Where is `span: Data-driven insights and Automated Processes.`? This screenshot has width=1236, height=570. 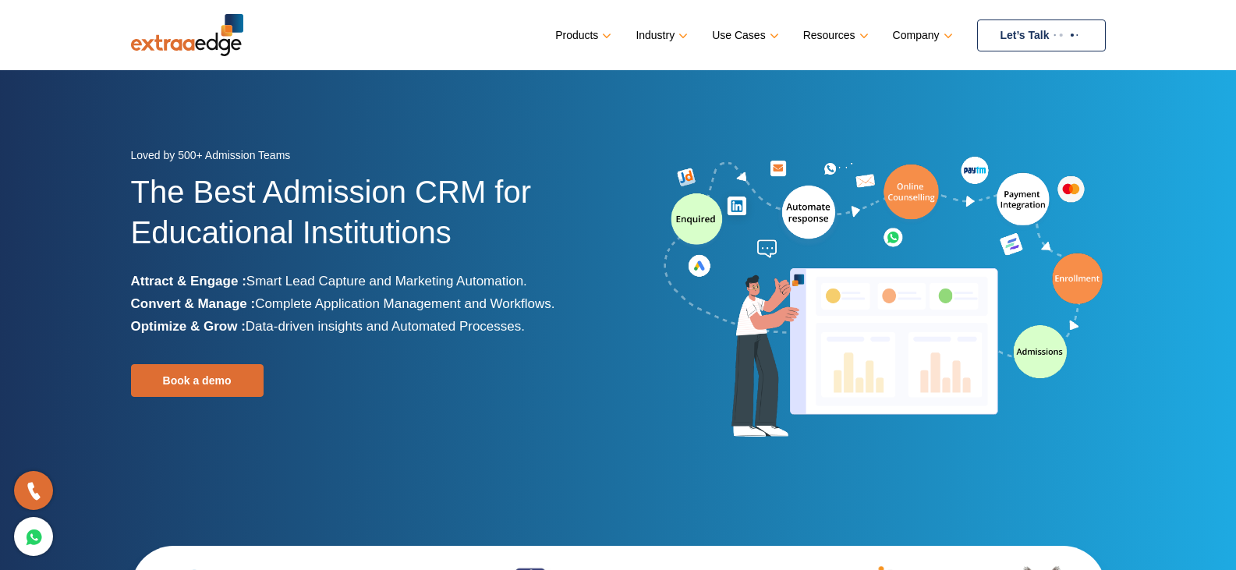 span: Data-driven insights and Automated Processes. is located at coordinates (385, 326).